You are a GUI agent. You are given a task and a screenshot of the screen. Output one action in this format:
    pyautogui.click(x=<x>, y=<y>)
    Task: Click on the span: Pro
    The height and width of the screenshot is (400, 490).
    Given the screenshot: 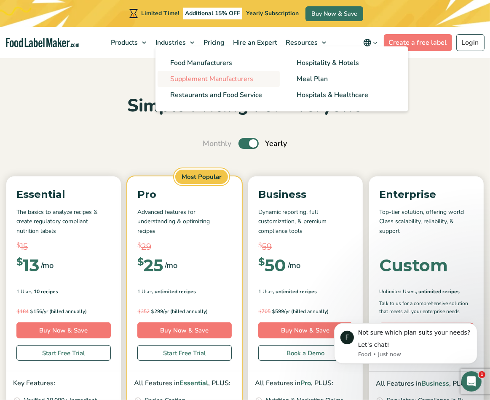 What is the action you would take?
    pyautogui.click(x=306, y=383)
    